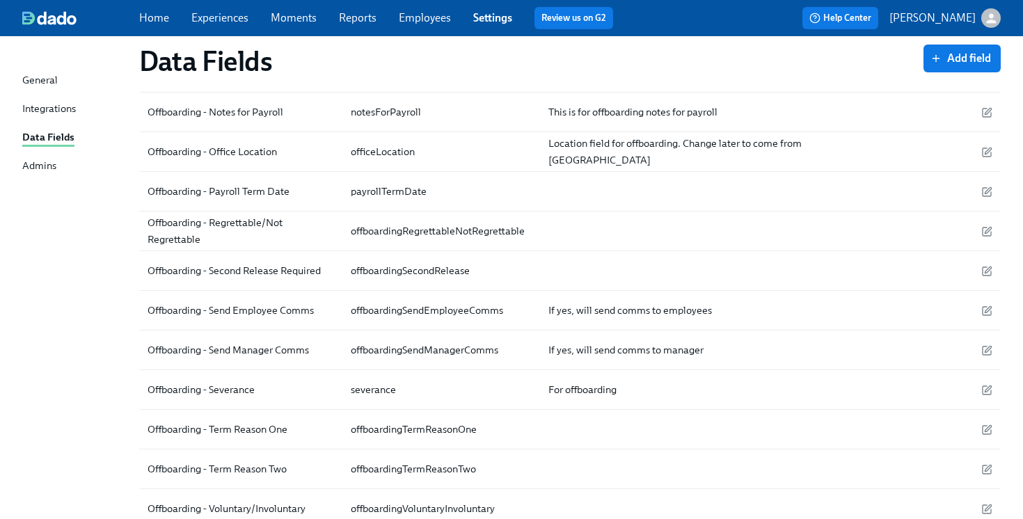 This screenshot has width=1023, height=519. I want to click on div: If yes, will send comms to employees, so click(696, 310).